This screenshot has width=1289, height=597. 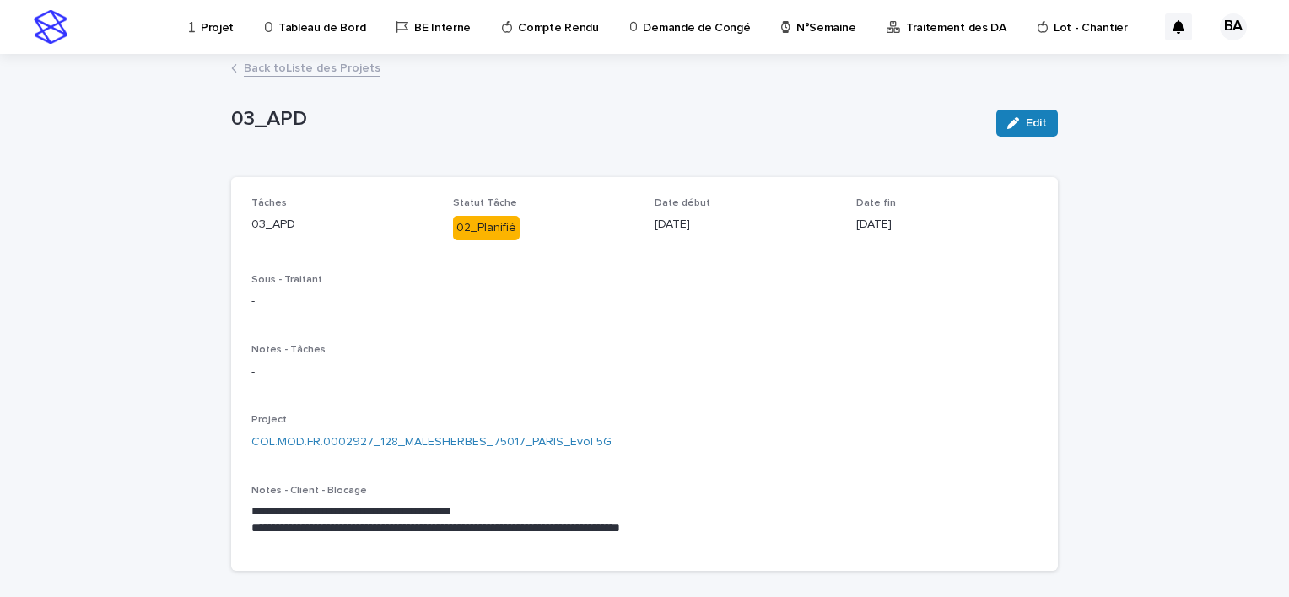 I want to click on span: Notes - Client - Blocage, so click(x=309, y=491).